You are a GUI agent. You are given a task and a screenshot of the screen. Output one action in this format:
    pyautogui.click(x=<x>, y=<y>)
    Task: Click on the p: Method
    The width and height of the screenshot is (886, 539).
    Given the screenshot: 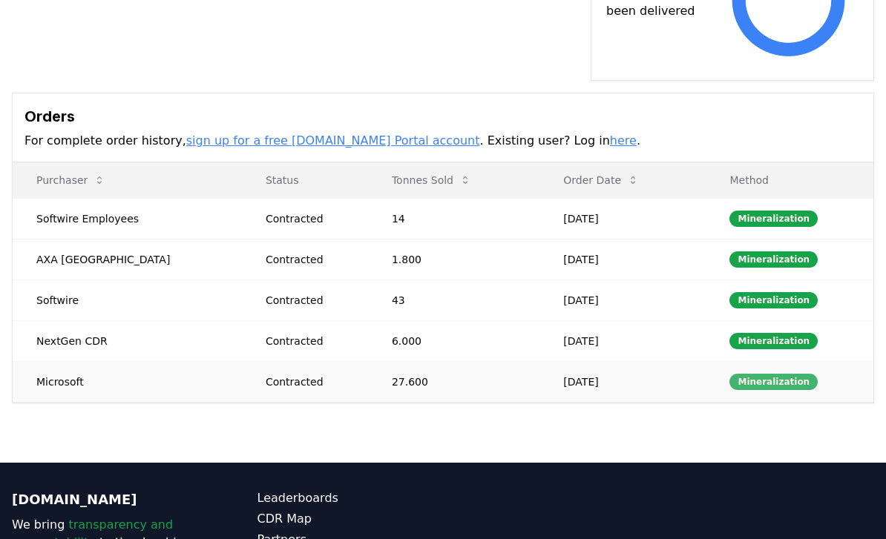 What is the action you would take?
    pyautogui.click(x=789, y=181)
    